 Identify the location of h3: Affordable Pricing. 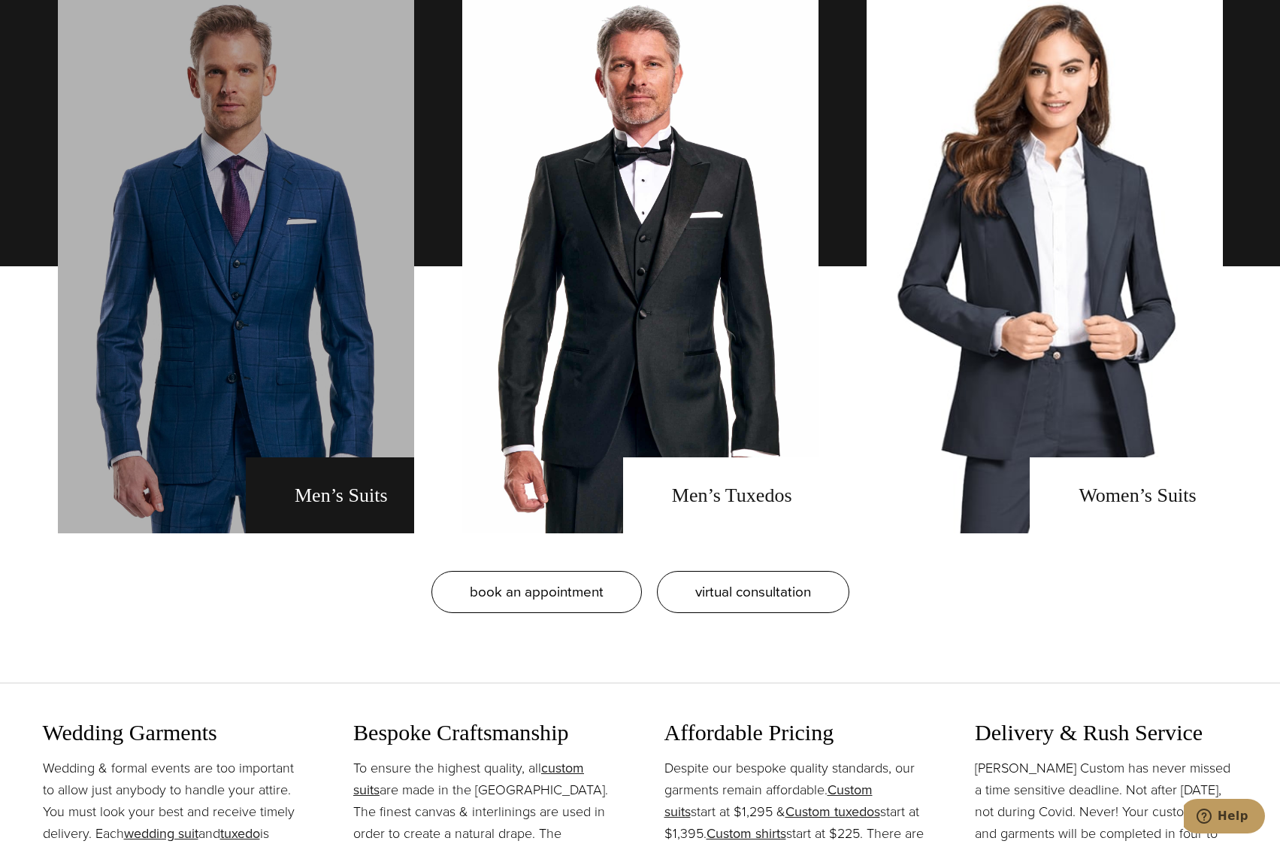
(796, 732).